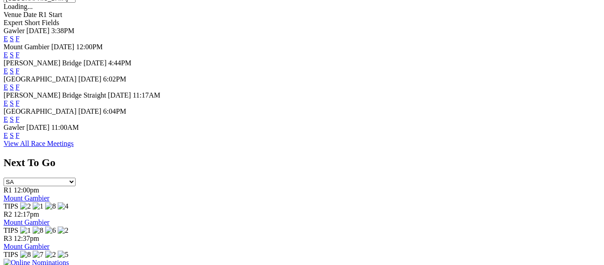  What do you see at coordinates (26, 214) in the screenshot?
I see `span: 12:17pm` at bounding box center [26, 214].